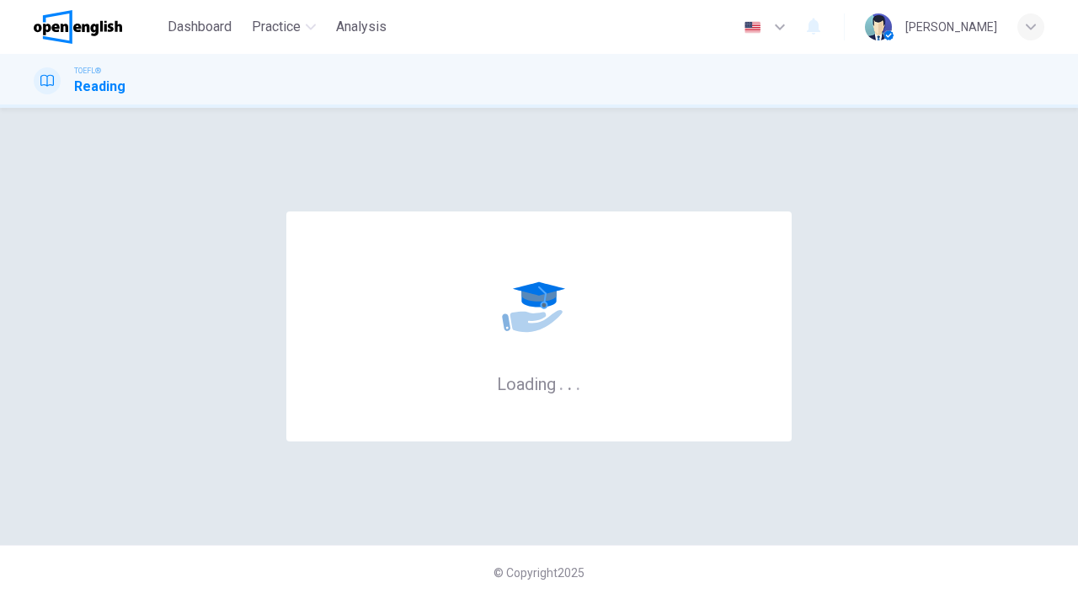 The height and width of the screenshot is (599, 1078). I want to click on a: OpenEnglish logo, so click(97, 27).